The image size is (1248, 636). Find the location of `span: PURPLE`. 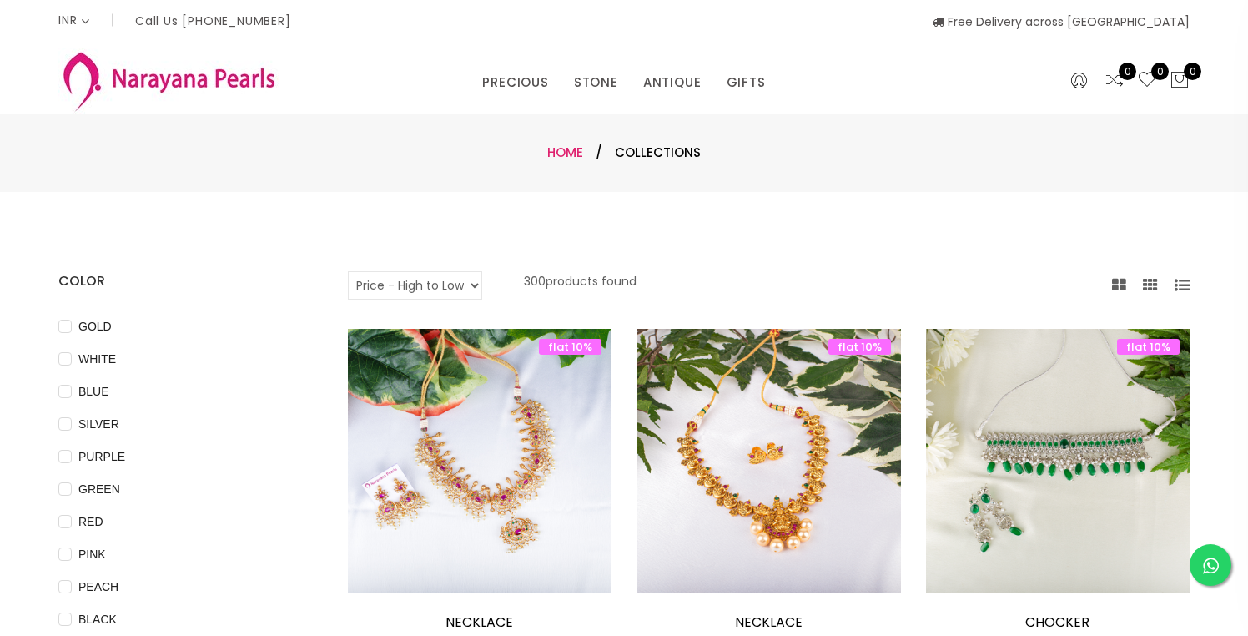

span: PURPLE is located at coordinates (102, 456).